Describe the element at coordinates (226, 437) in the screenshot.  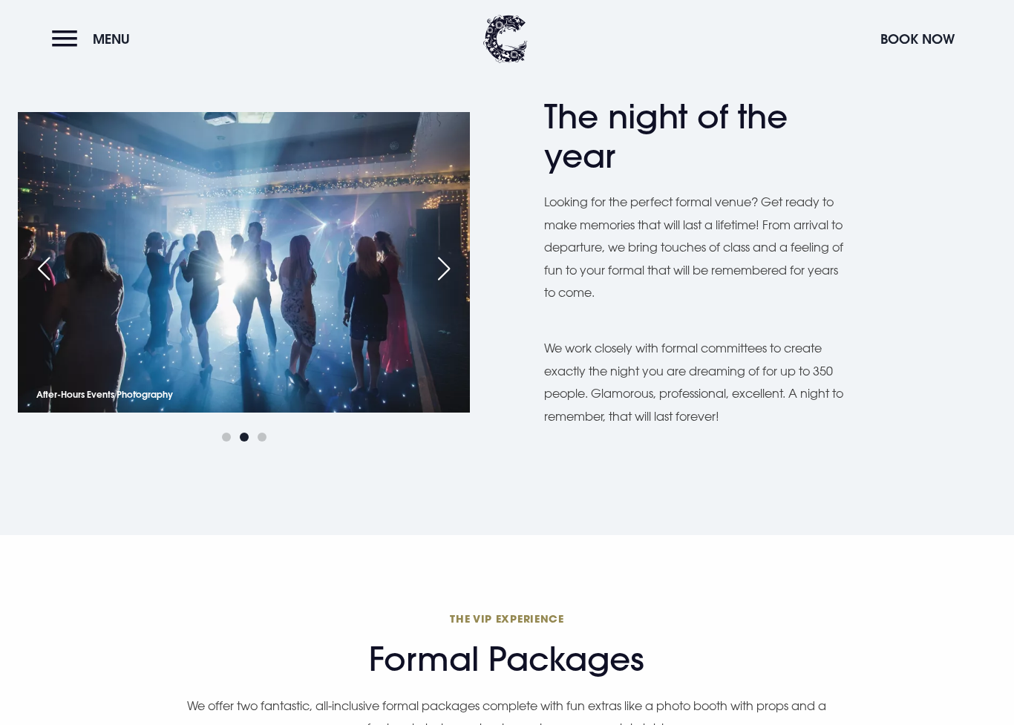
I see `span: Go to slide 1` at that location.